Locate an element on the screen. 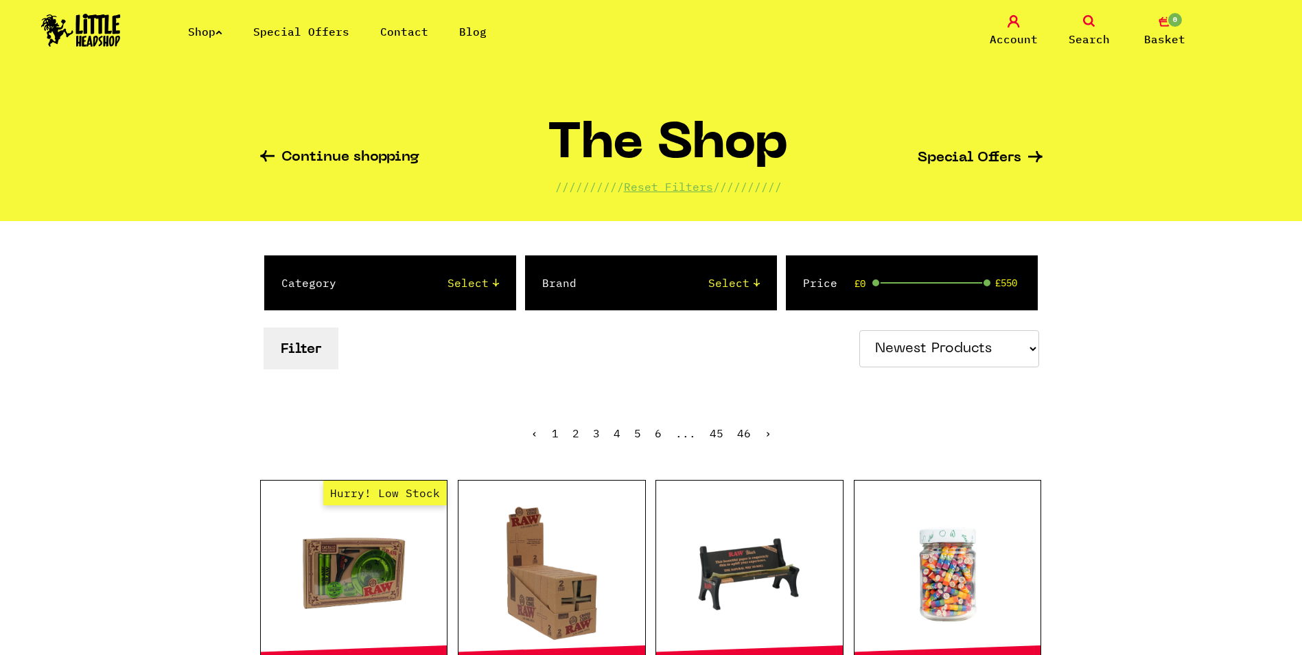 The width and height of the screenshot is (1302, 655). span: Account is located at coordinates (1013, 39).